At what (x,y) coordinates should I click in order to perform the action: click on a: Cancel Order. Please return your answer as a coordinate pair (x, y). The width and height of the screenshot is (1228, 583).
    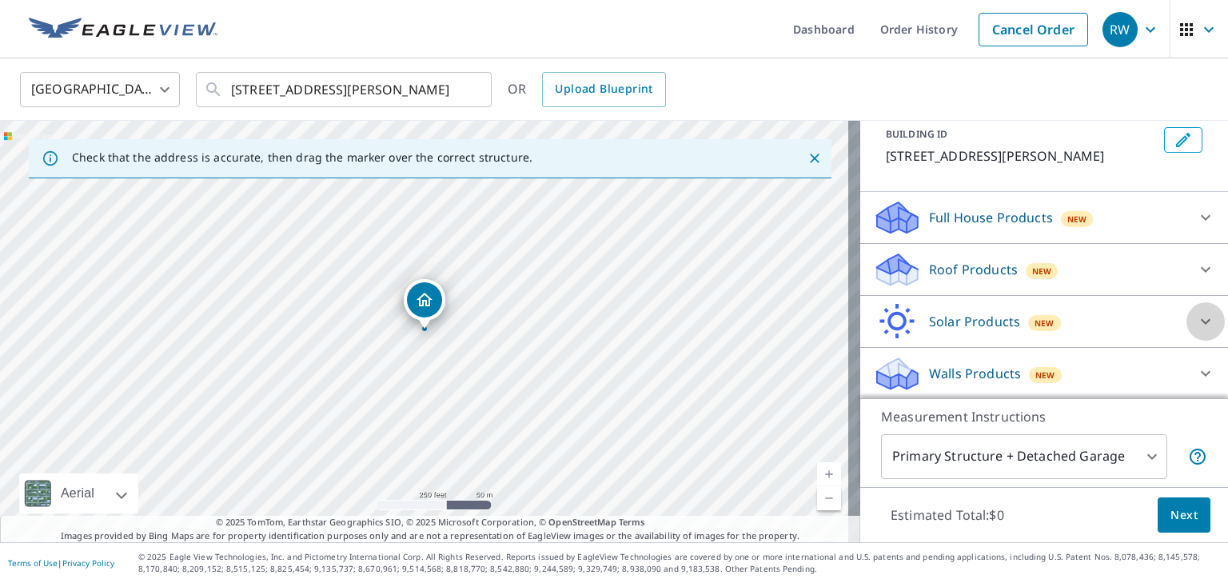
    Looking at the image, I should click on (1033, 30).